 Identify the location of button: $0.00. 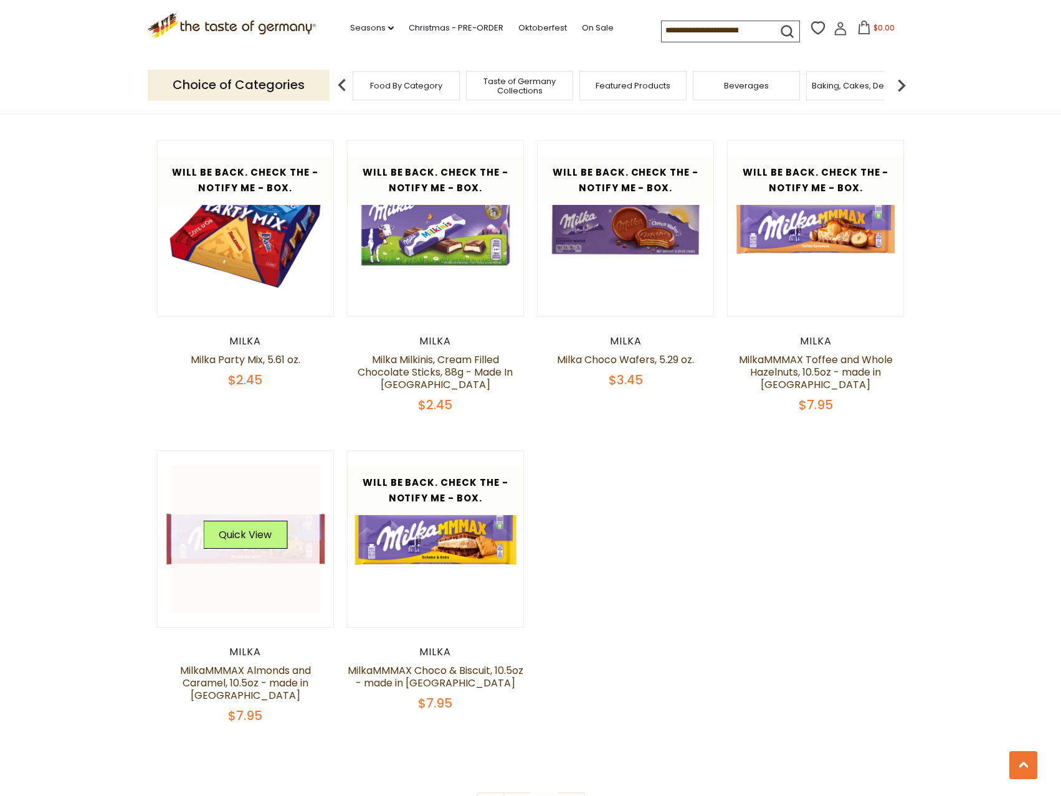
(876, 30).